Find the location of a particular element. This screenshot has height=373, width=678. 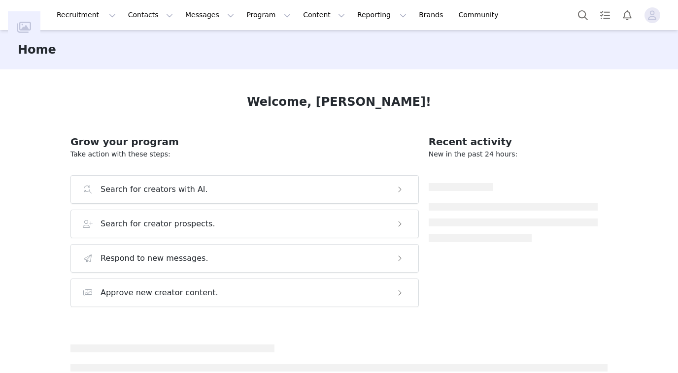

button: Respond to new messages. is located at coordinates (244, 259).